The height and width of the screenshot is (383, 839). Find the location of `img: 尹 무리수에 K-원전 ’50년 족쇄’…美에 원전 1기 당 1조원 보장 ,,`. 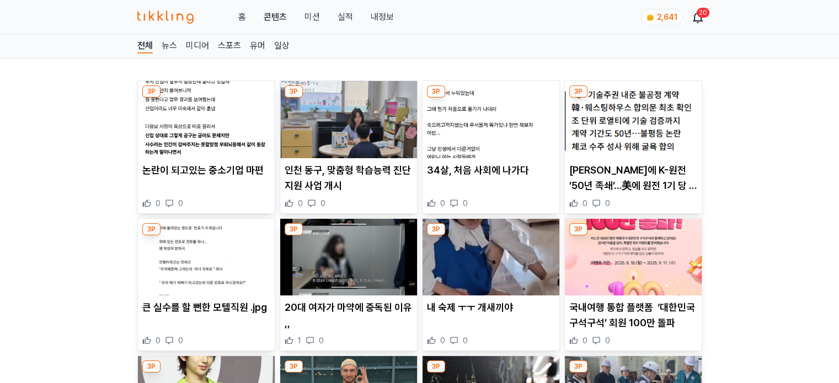

img: 尹 무리수에 K-원전 ’50년 족쇄’…美에 원전 1기 당 1조원 보장 ,, is located at coordinates (633, 120).